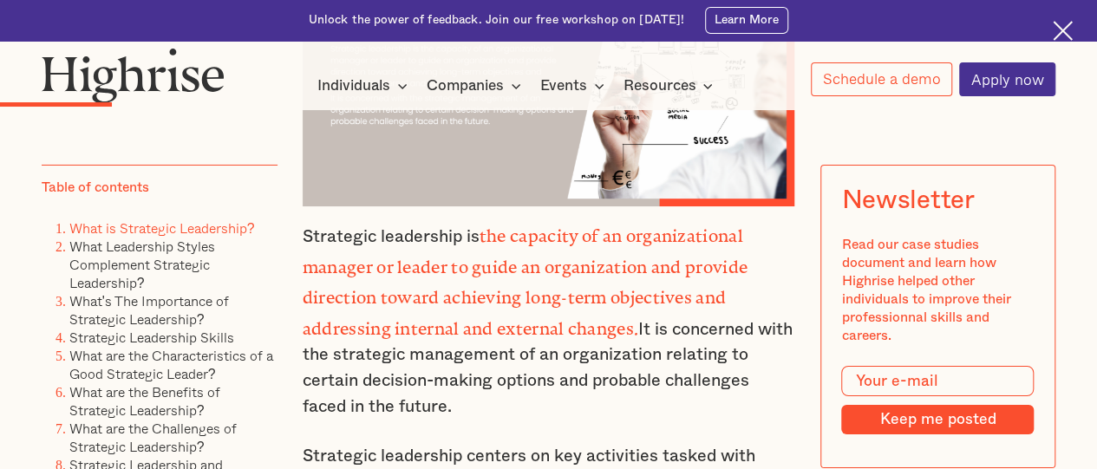 The image size is (1097, 469). I want to click on a: Learn More, so click(746, 20).